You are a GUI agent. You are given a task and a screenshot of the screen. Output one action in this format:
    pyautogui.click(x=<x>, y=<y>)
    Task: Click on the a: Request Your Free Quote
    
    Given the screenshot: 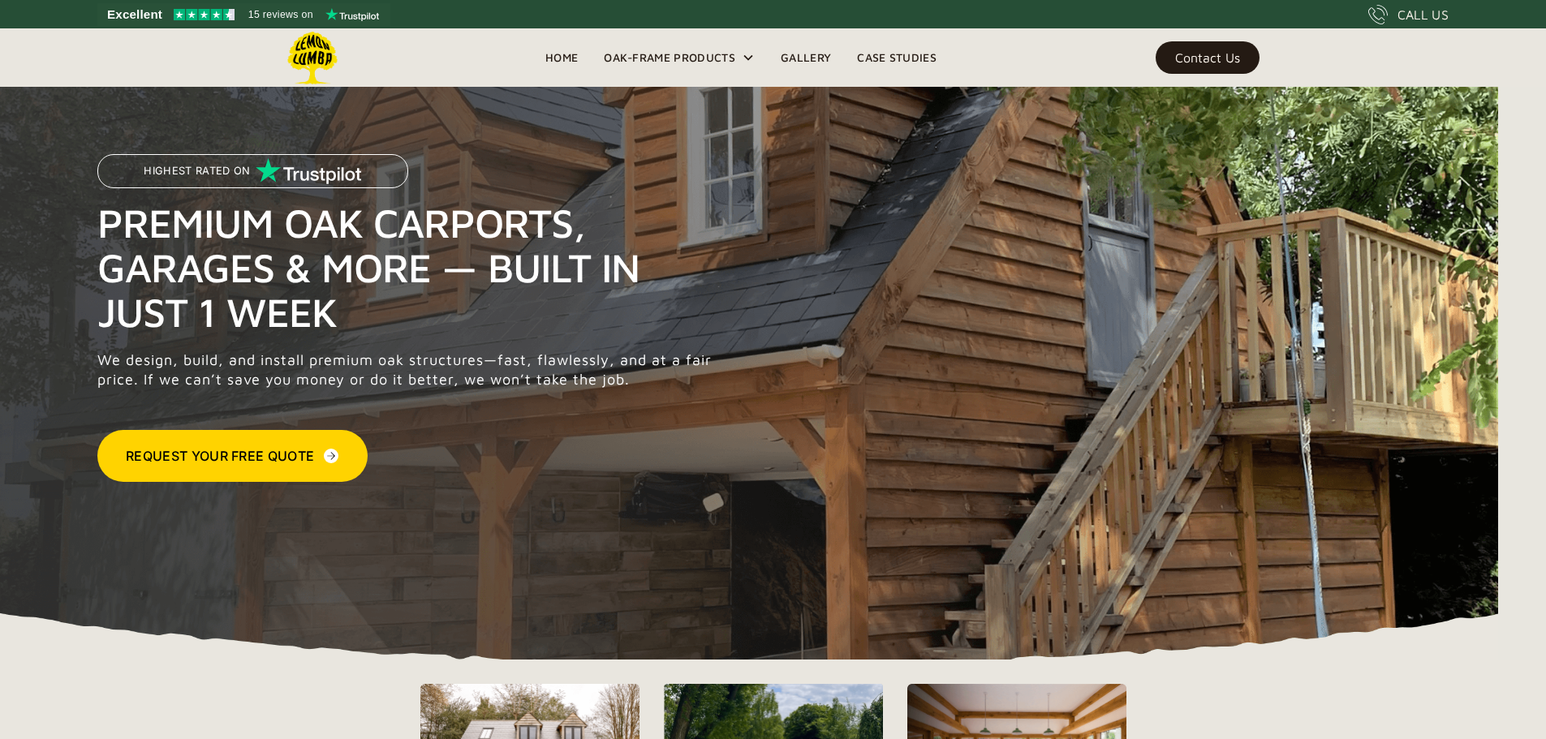 What is the action you would take?
    pyautogui.click(x=232, y=456)
    